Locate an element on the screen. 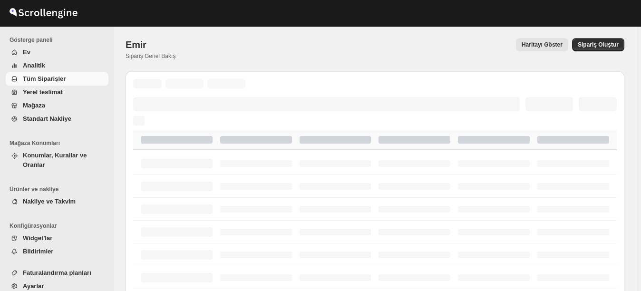  span: Ev is located at coordinates (27, 52).